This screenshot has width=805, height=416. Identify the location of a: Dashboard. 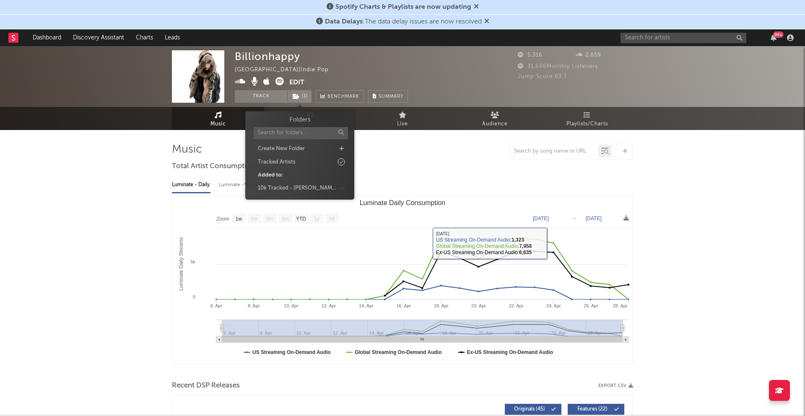
(47, 38).